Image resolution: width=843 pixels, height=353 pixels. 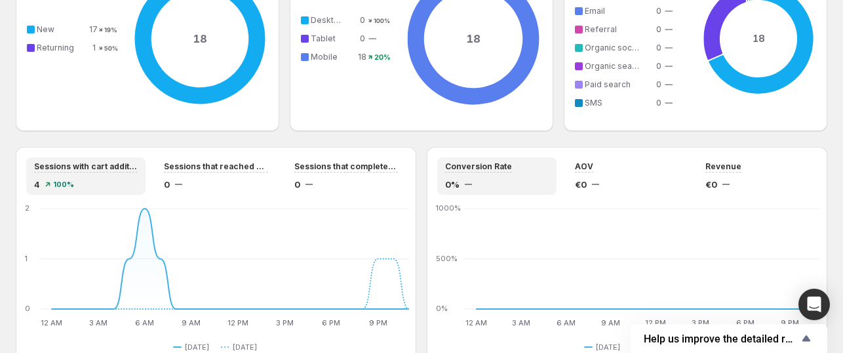 What do you see at coordinates (362, 56) in the screenshot?
I see `span: 18` at bounding box center [362, 56].